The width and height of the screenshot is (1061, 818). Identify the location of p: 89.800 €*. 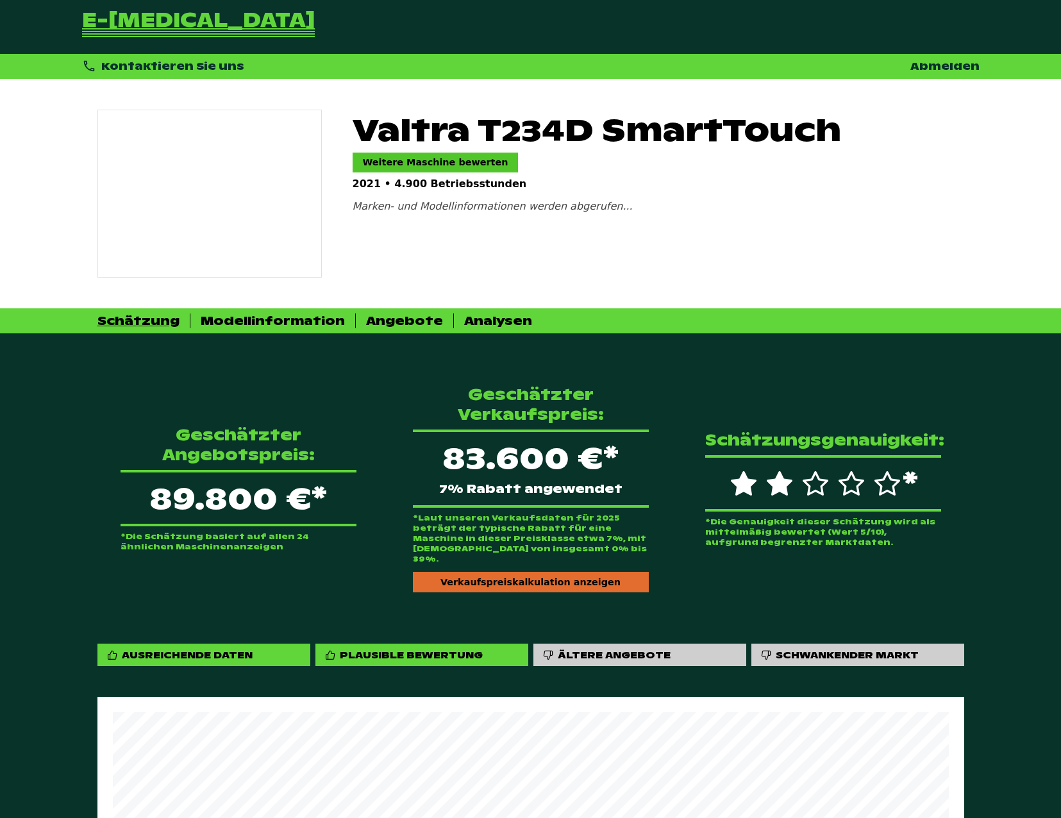
(238, 498).